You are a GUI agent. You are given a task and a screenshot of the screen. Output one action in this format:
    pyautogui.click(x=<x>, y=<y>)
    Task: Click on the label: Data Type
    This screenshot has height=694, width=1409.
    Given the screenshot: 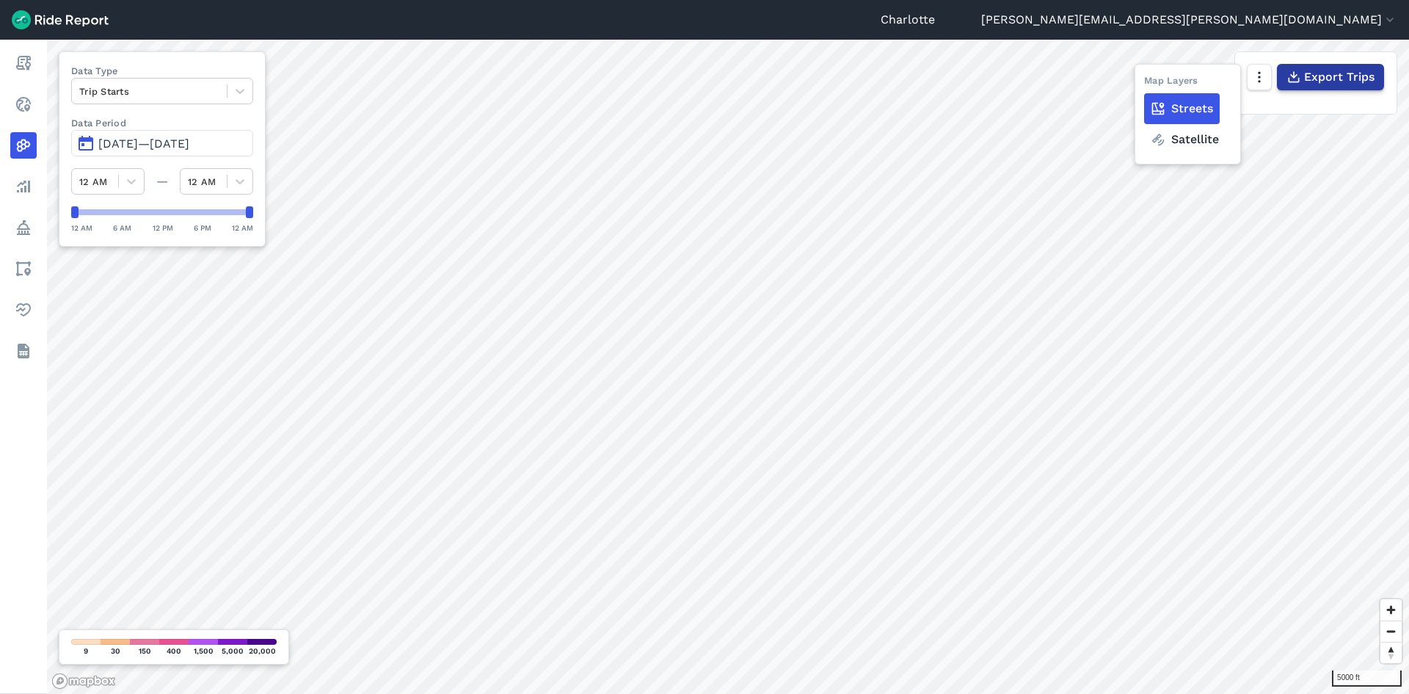 What is the action you would take?
    pyautogui.click(x=162, y=70)
    